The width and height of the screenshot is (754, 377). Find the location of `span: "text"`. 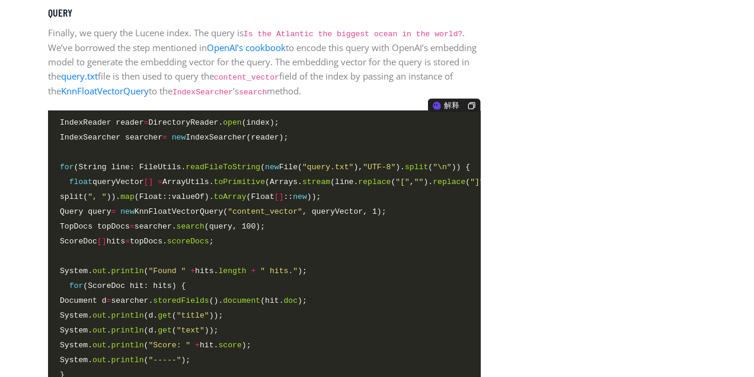

span: "text" is located at coordinates (190, 330).